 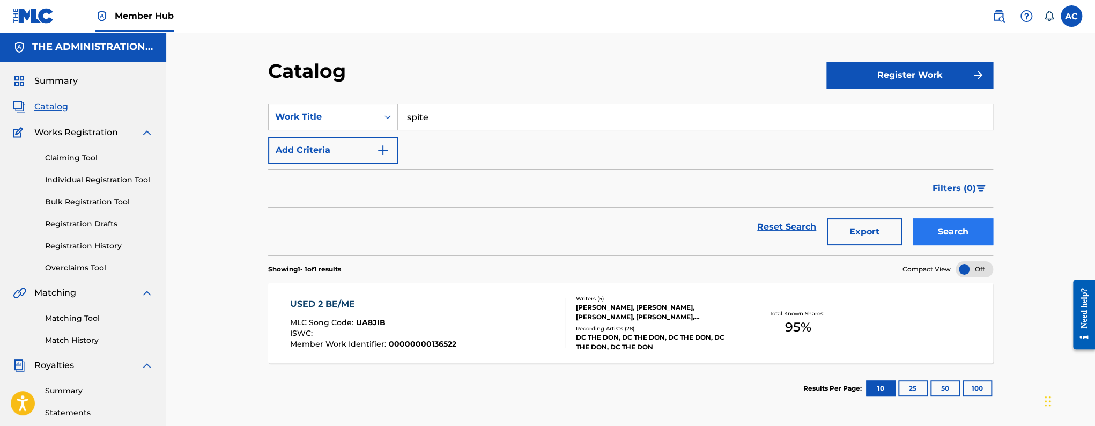 I want to click on span: Royalties, so click(x=54, y=365).